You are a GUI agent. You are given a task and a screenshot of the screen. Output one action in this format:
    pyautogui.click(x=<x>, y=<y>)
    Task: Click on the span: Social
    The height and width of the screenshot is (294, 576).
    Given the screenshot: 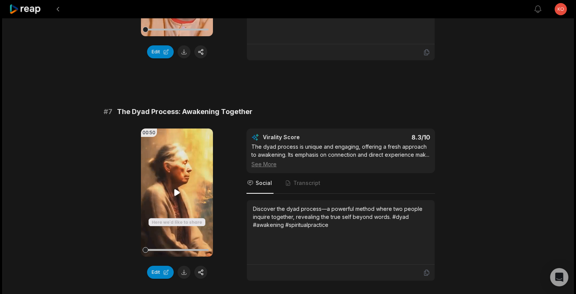 What is the action you would take?
    pyautogui.click(x=264, y=183)
    